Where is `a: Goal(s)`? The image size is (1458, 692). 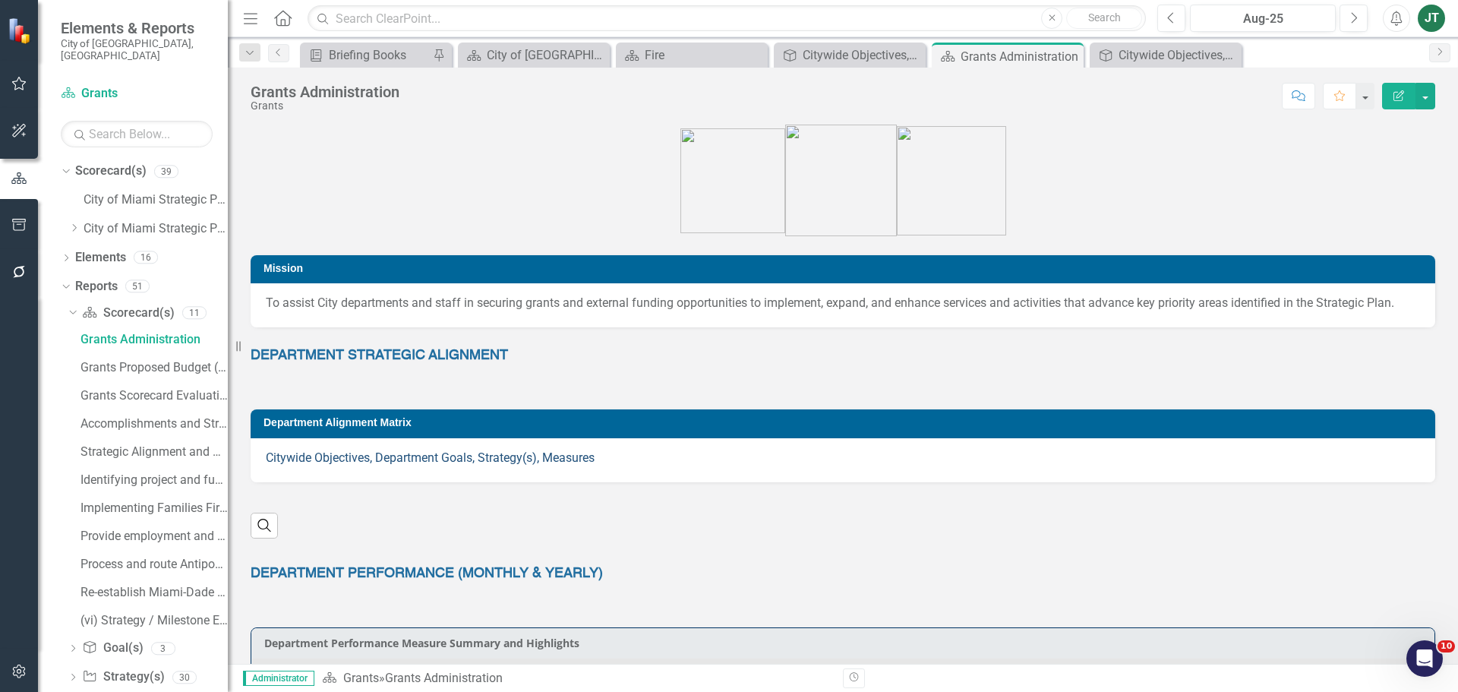 a: Goal(s) is located at coordinates (112, 648).